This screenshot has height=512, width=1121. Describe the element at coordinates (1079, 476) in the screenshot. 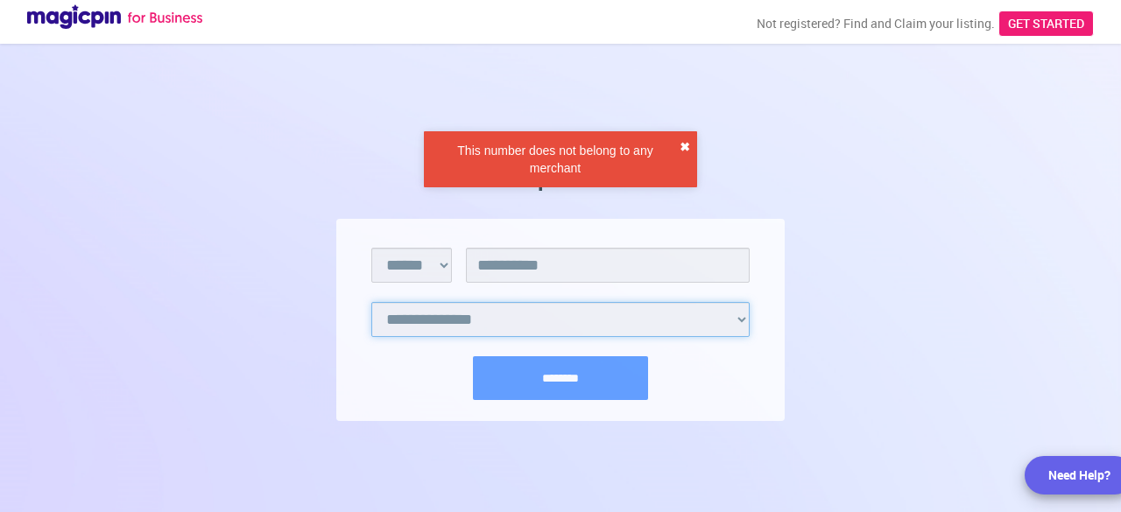

I see `div: Need Help?` at that location.